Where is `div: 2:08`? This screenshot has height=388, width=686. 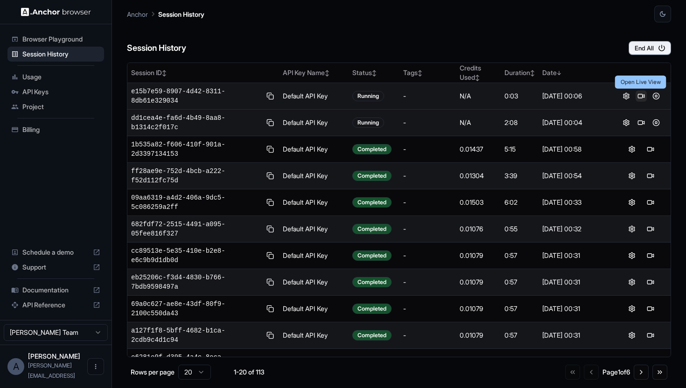
div: 2:08 is located at coordinates (519, 123).